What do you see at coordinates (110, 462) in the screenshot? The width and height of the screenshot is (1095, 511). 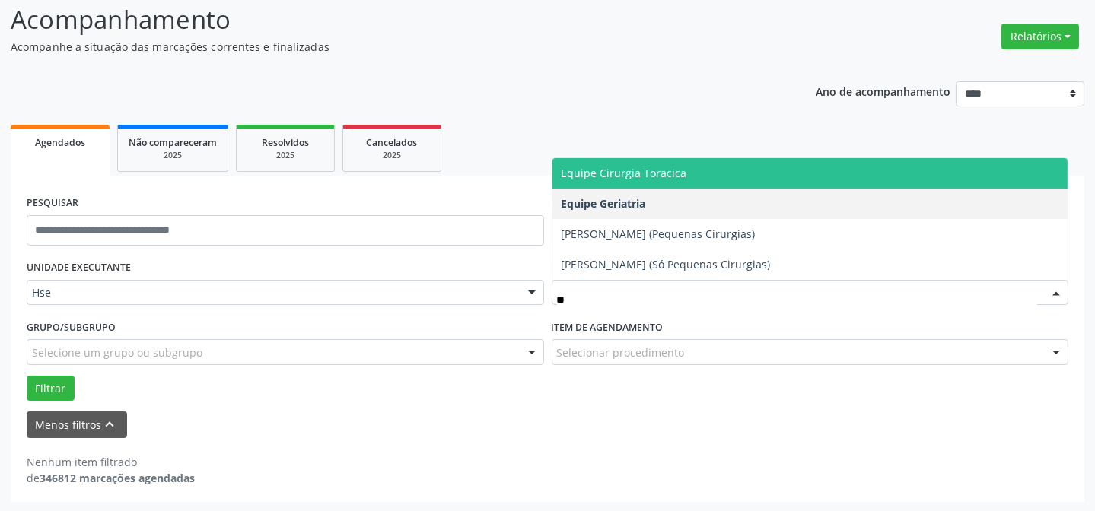 I see `div: Nenhum item filtrado` at bounding box center [110, 462].